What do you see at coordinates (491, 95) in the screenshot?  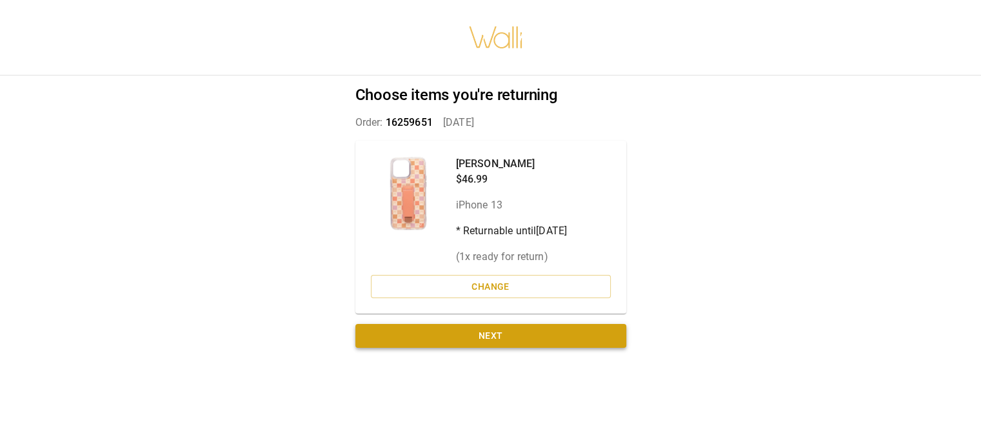 I see `h2: Choose items you're returning` at bounding box center [491, 95].